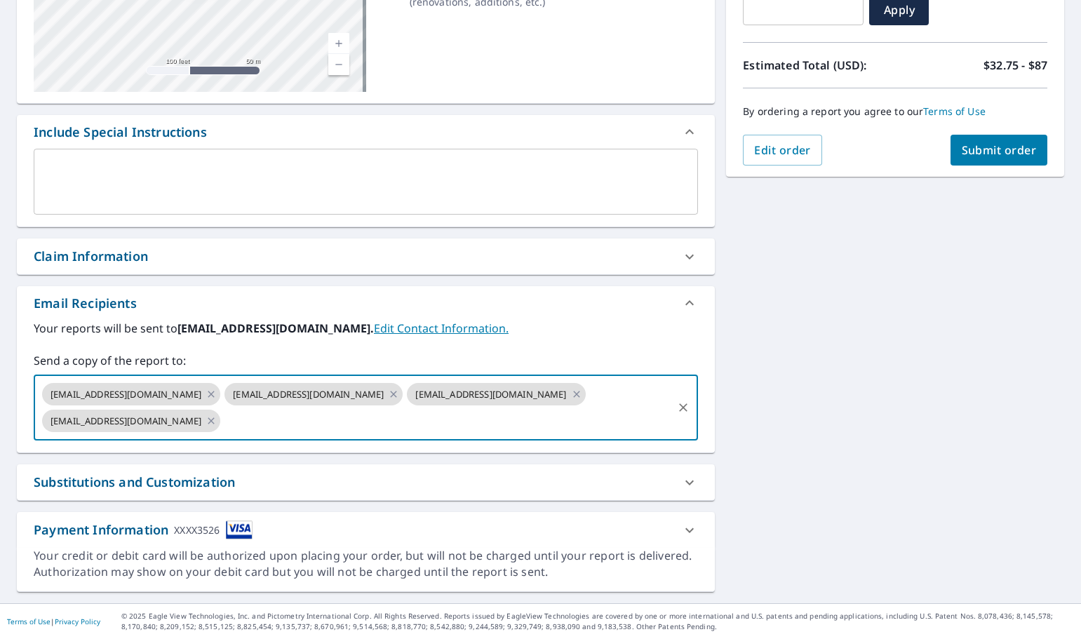 The width and height of the screenshot is (1081, 639). I want to click on span: Submit order, so click(999, 150).